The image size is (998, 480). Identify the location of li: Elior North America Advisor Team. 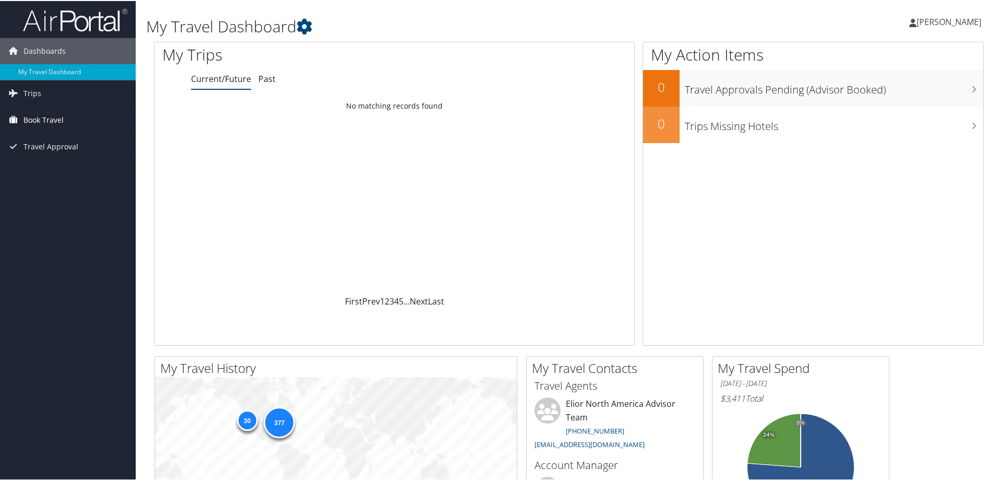
(615, 424).